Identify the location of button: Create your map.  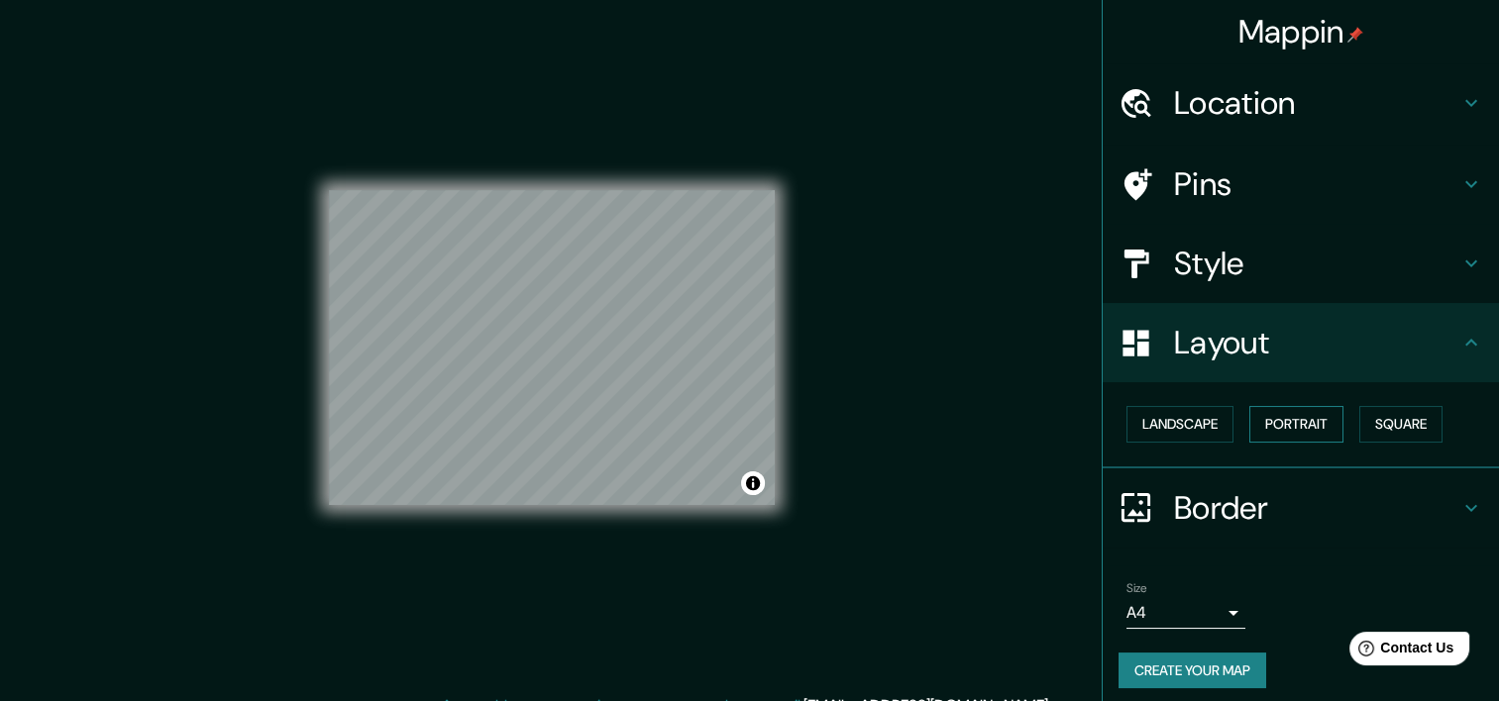
(1192, 671).